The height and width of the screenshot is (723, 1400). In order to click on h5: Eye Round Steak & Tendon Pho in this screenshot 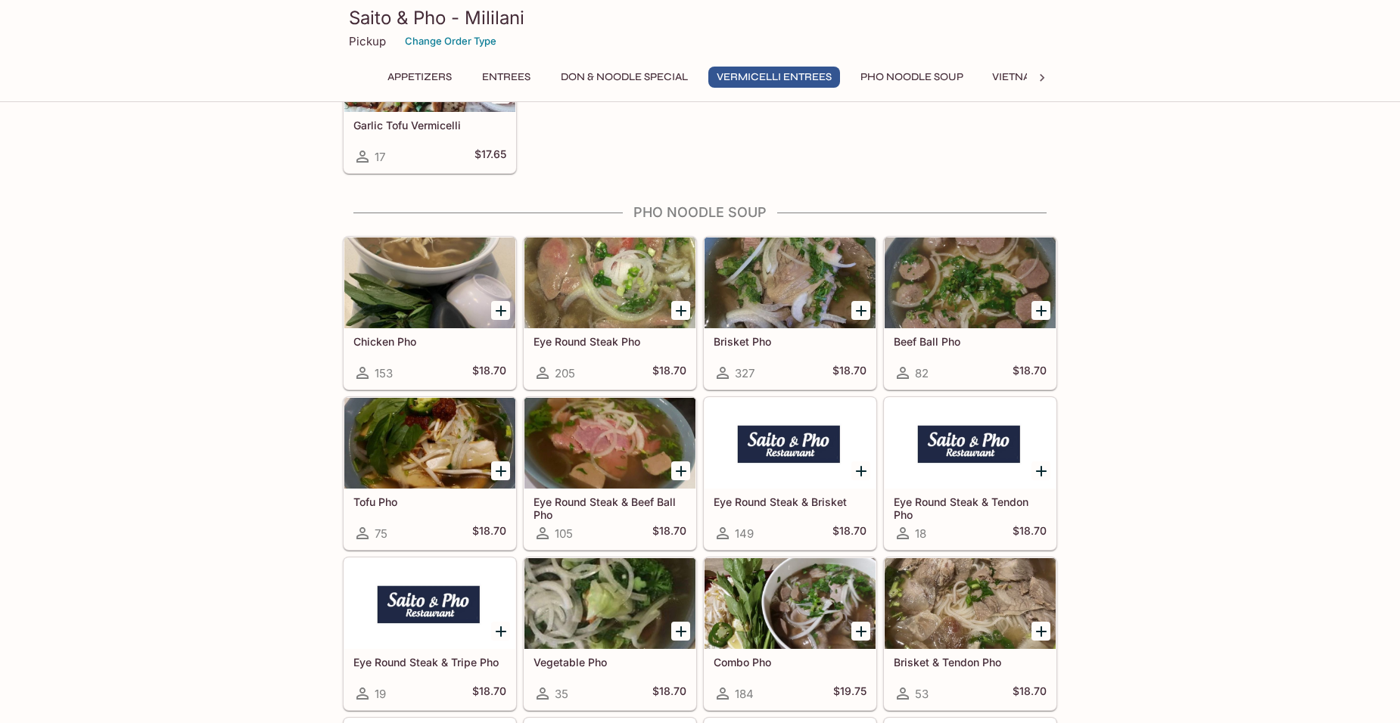, I will do `click(970, 508)`.